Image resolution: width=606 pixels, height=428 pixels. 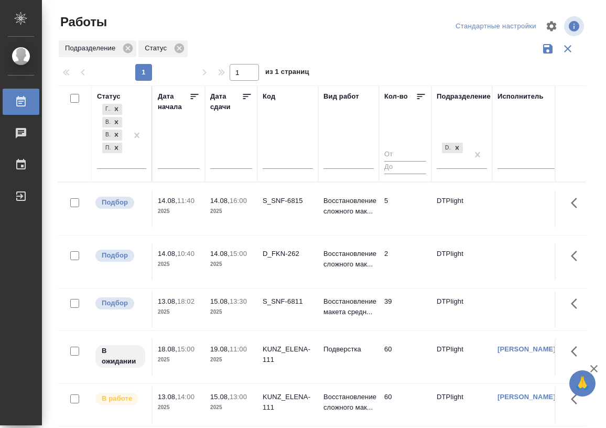 I want to click on div: Вид работ, so click(x=341, y=96).